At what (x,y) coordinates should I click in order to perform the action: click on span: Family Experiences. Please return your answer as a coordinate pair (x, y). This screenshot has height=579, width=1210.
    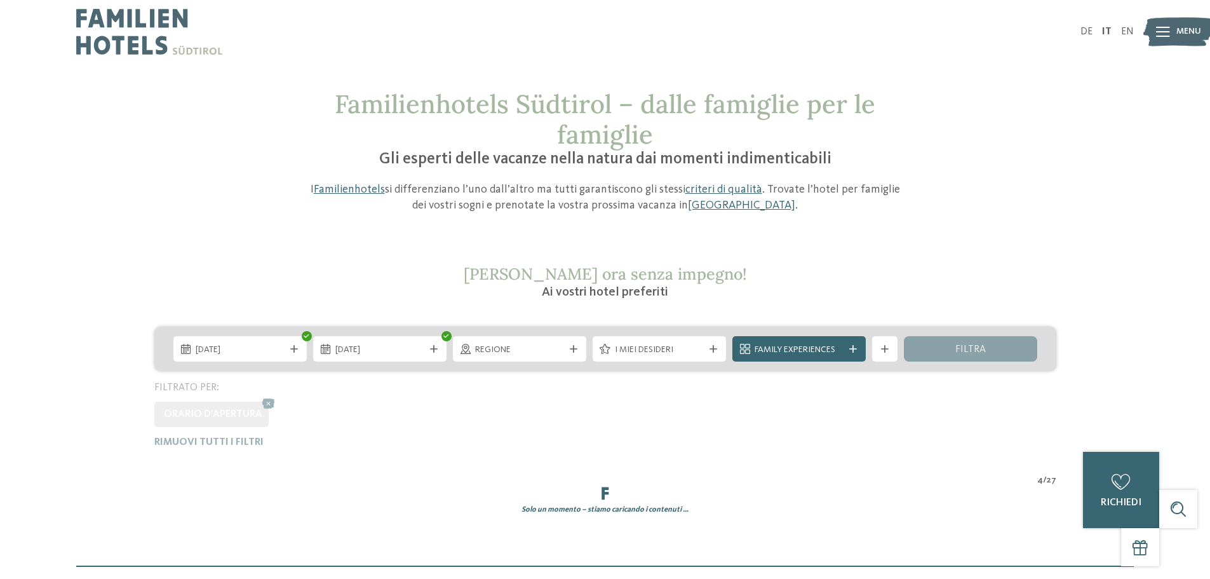
    Looking at the image, I should click on (799, 350).